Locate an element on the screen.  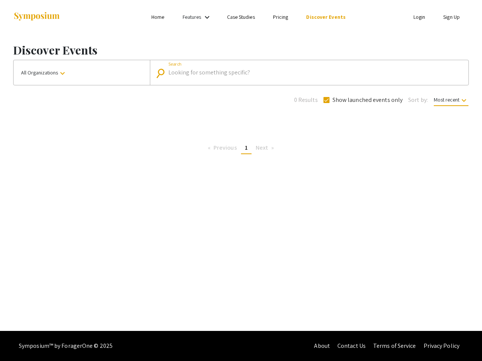
span: Most recent is located at coordinates (451, 101).